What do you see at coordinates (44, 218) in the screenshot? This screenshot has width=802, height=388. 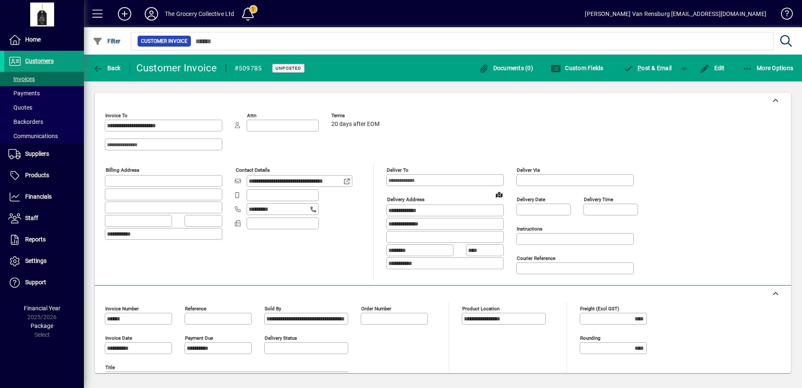 I see `a: Staff` at bounding box center [44, 218].